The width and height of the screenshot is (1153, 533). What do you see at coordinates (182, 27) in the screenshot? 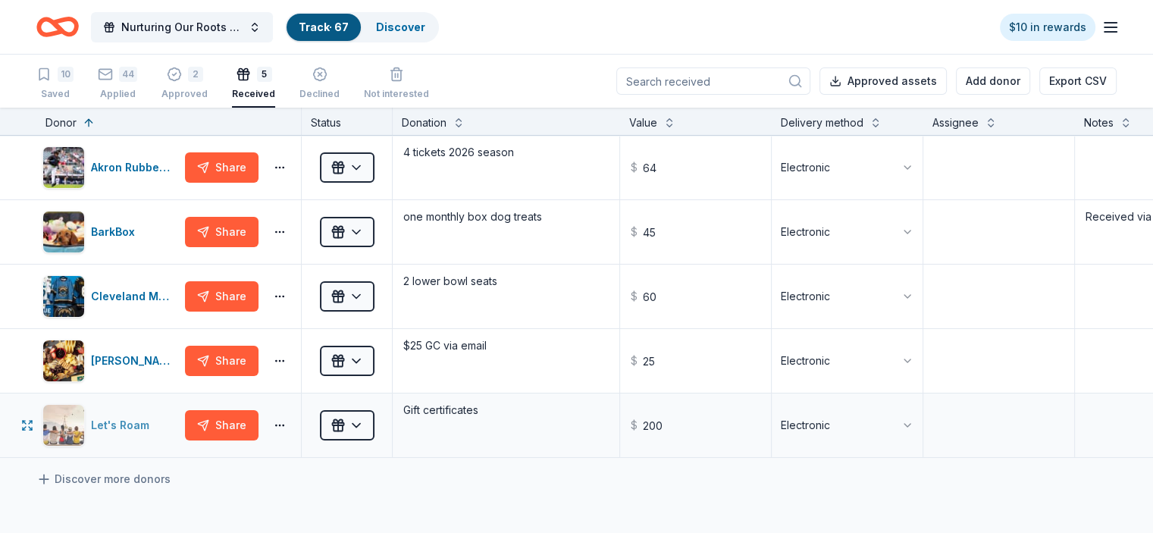
I see `button: Nurturing Our Roots - Reaching for the Sky Dougbe River School Gala 2025` at bounding box center [182, 27].